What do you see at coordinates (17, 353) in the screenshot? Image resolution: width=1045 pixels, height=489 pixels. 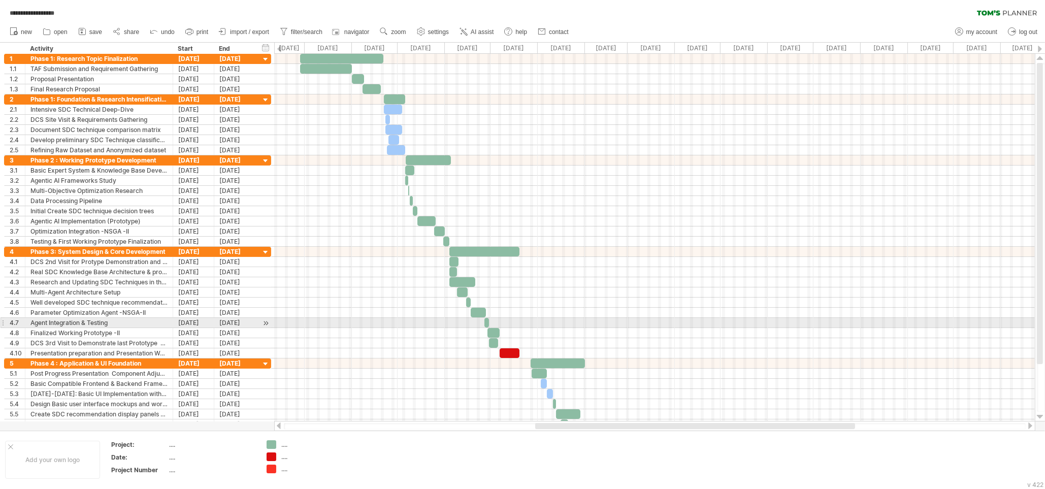 I see `div: 4.10` at bounding box center [17, 353].